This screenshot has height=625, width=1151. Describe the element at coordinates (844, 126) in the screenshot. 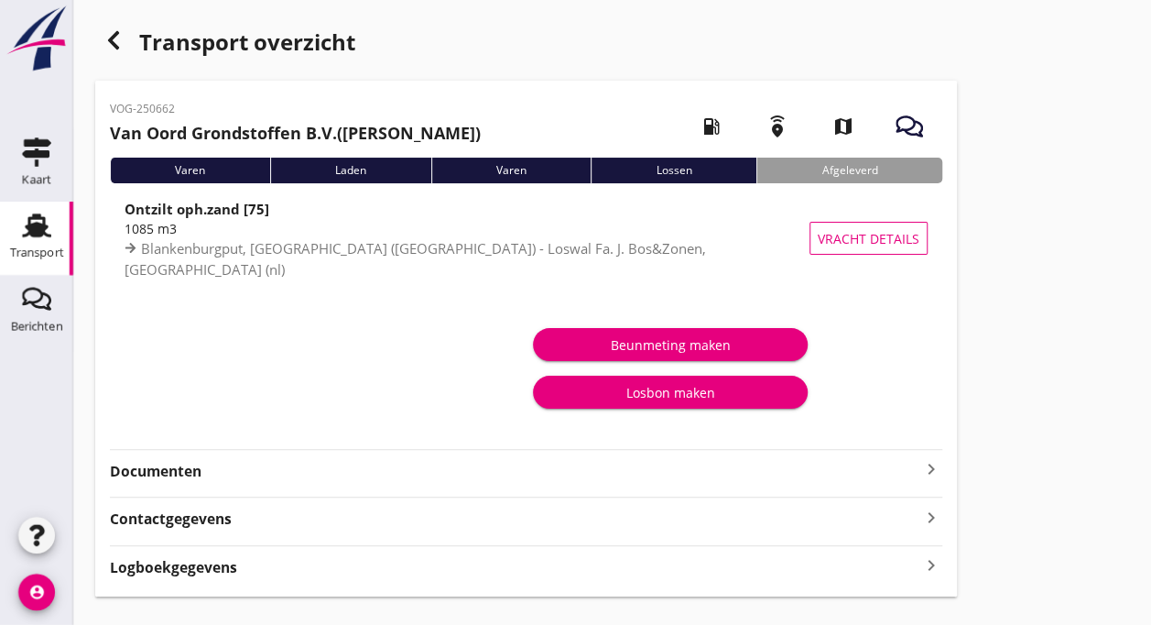

I see `i: map` at that location.